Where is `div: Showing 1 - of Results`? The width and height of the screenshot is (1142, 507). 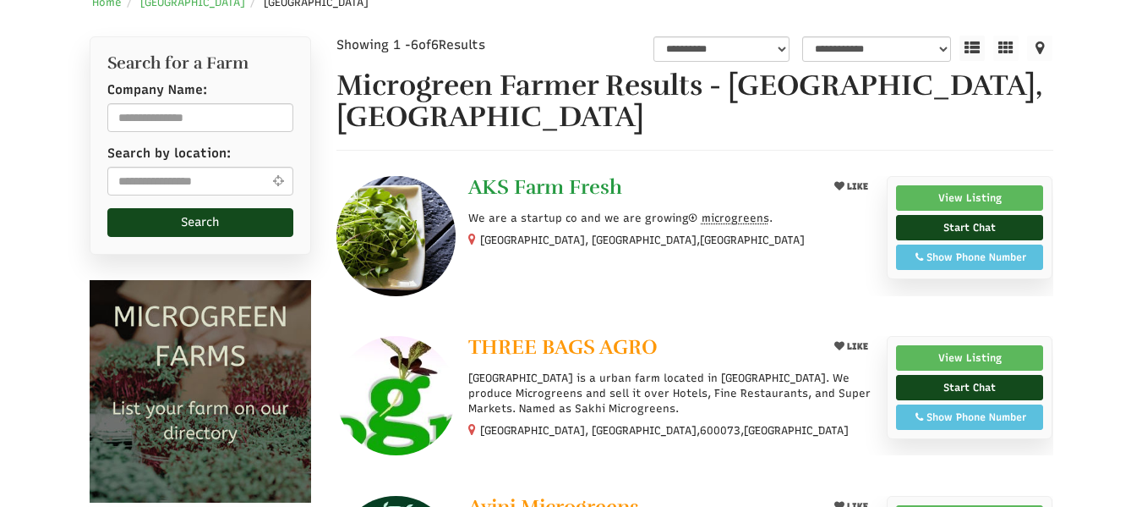
div: Showing 1 - of Results is located at coordinates (456, 45).